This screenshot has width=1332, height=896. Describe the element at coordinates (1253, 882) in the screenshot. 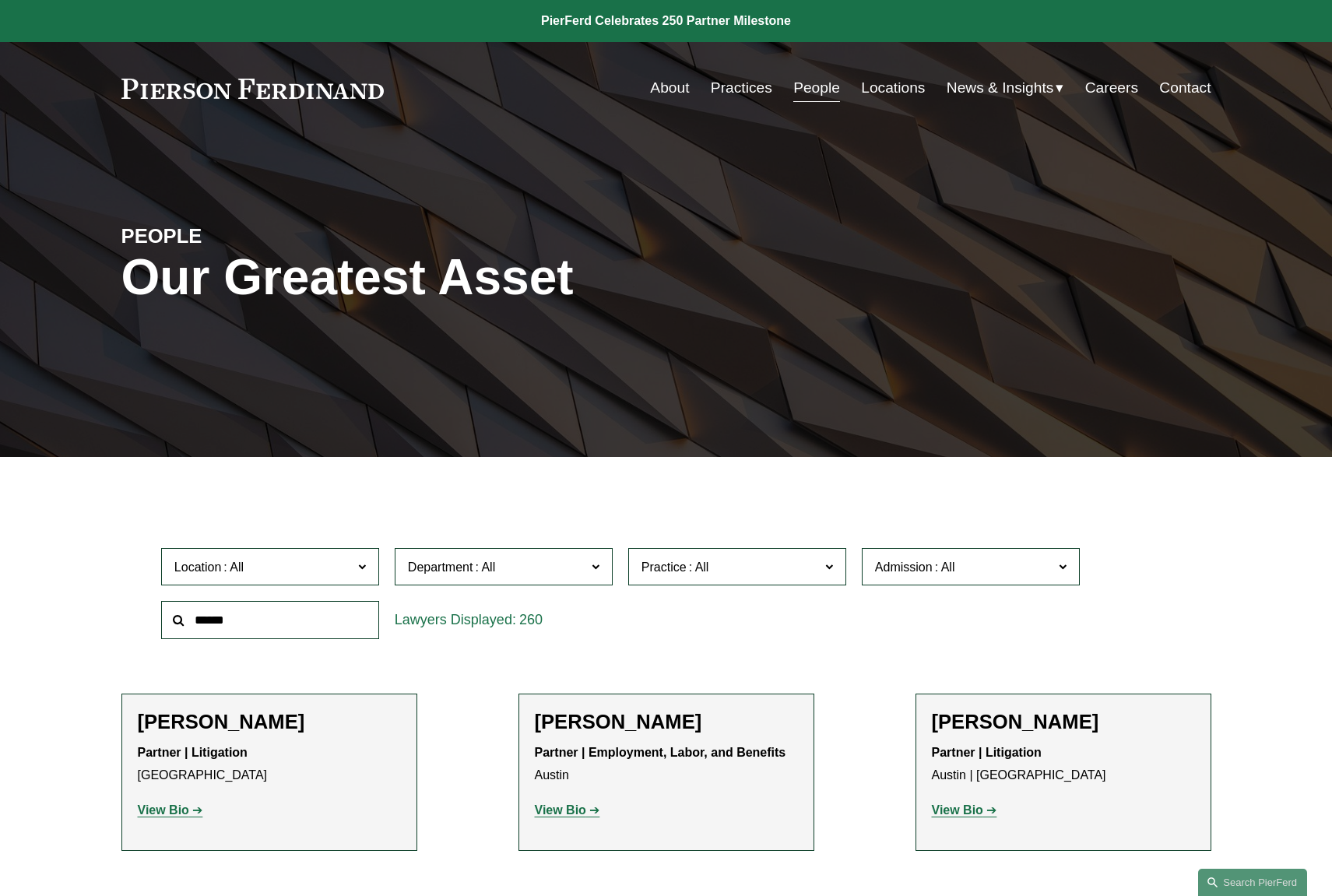

I see `a: Search this site` at that location.